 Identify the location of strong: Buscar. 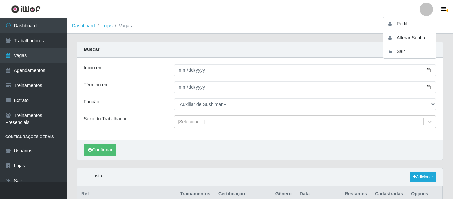
(91, 49).